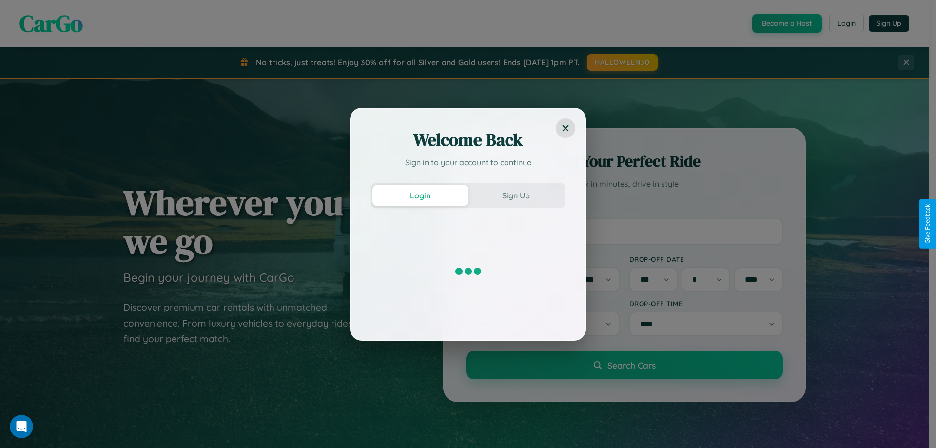  I want to click on div: Give Feedback, so click(928, 224).